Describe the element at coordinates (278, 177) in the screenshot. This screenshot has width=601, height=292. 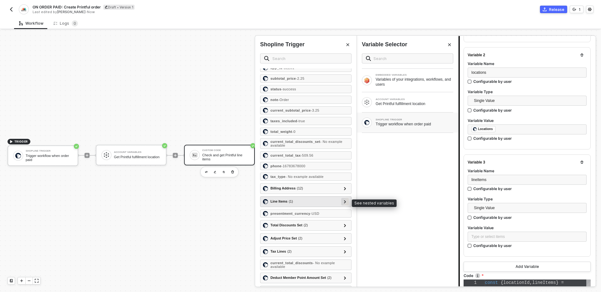
I see `strong: tax_type` at that location.